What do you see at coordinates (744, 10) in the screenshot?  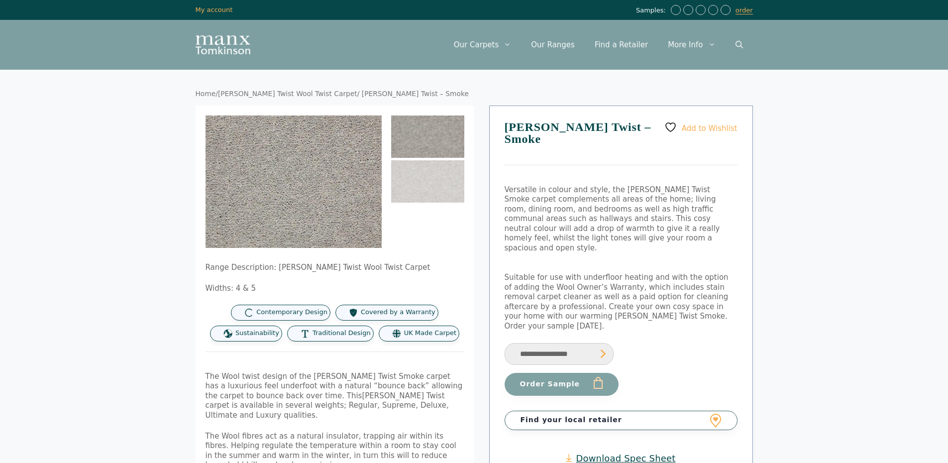 I see `a: order` at bounding box center [744, 10].